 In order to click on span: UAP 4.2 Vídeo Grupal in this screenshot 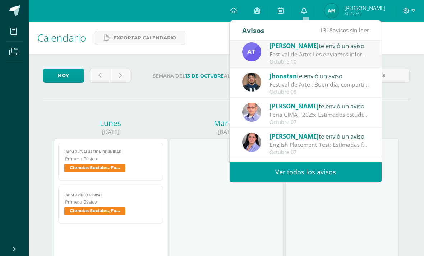, I will do `click(110, 195)`.